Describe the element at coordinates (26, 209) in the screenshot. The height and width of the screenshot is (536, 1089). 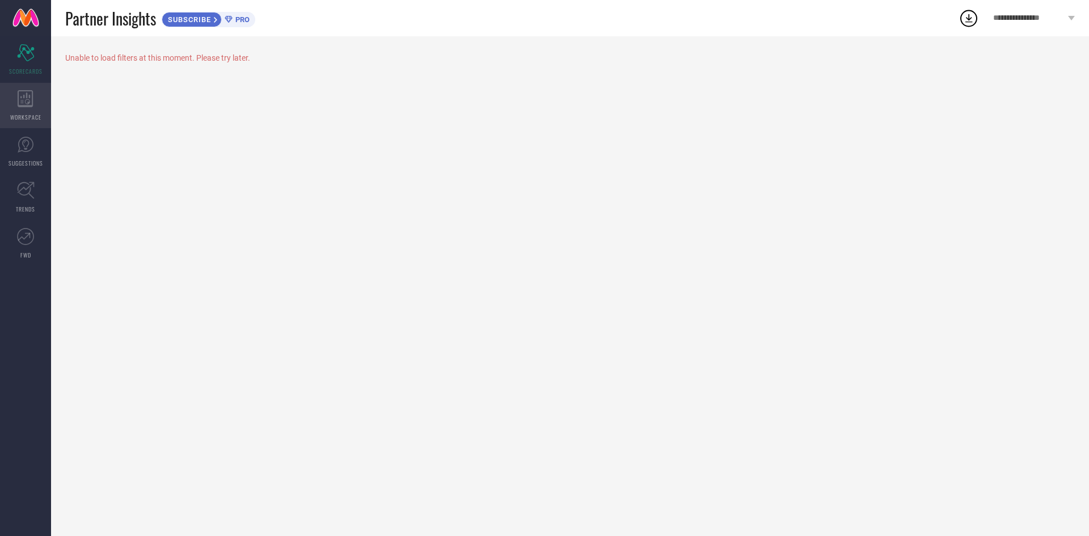
I see `span: TRENDS` at that location.